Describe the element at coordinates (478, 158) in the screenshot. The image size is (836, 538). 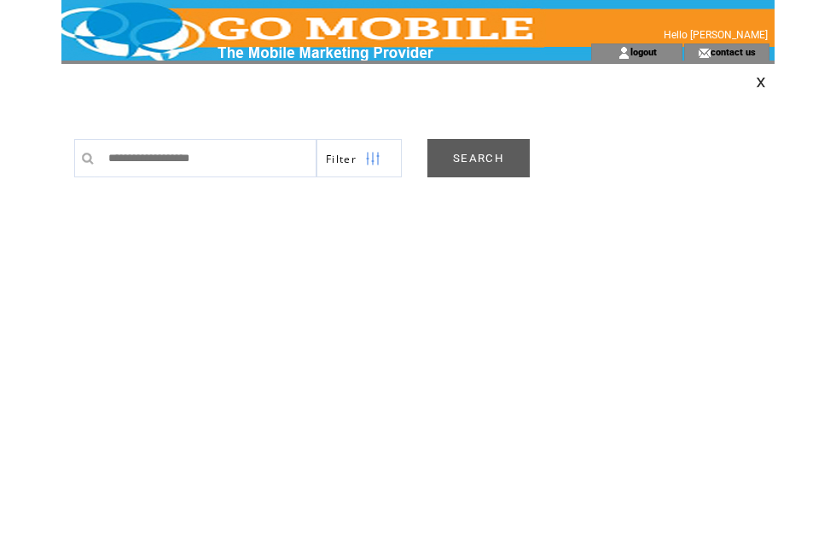
I see `a: SEARCH` at that location.